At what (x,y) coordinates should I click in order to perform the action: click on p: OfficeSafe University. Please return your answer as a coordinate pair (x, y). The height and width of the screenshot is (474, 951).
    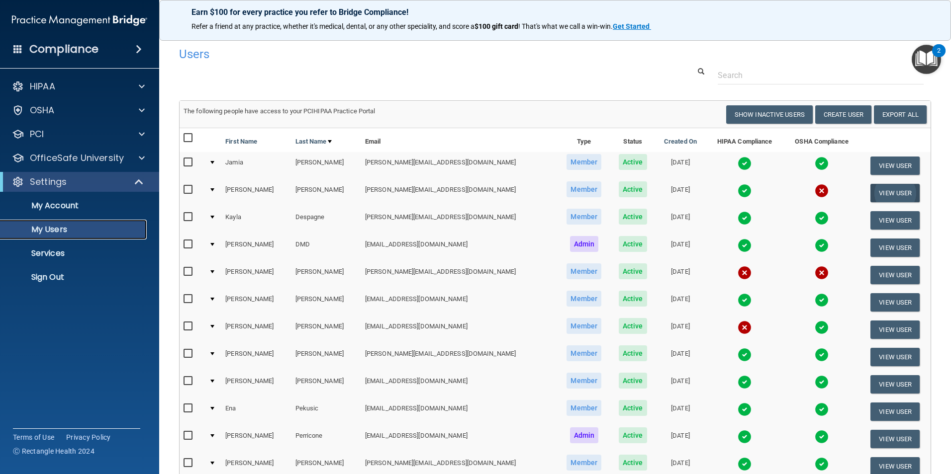
    Looking at the image, I should click on (77, 158).